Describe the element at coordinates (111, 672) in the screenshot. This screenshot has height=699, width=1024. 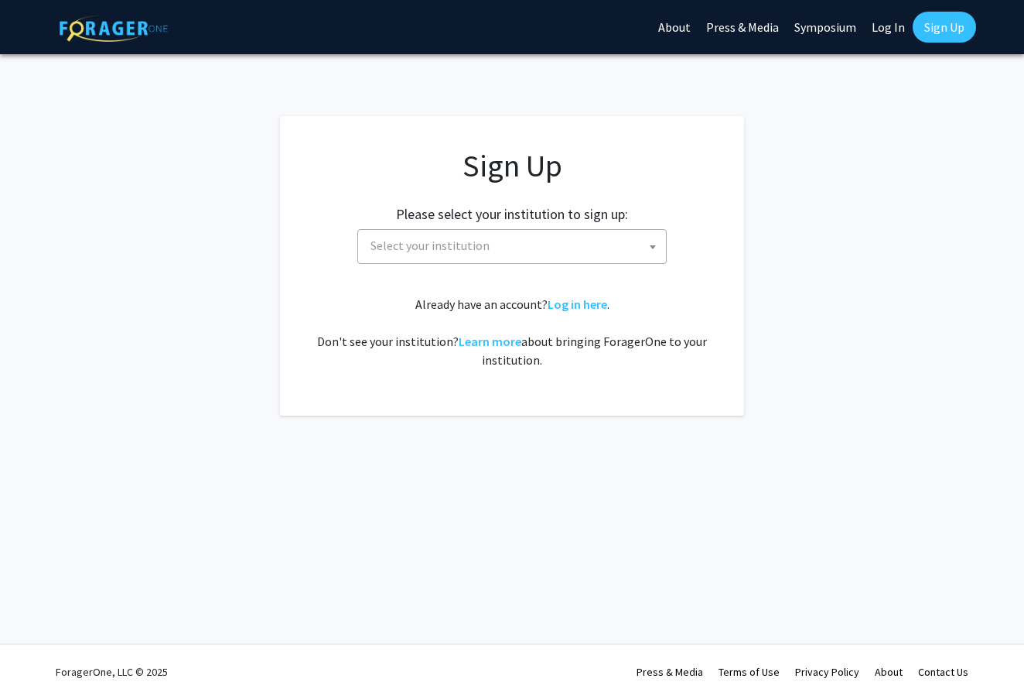
I see `div: ForagerOne, LLC © 2025` at that location.